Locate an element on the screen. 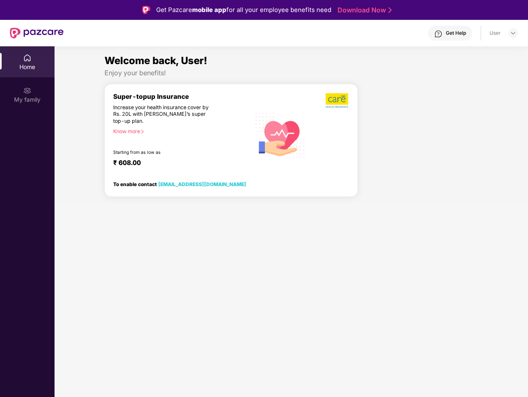 This screenshot has width=528, height=397. img: svg+xml;base64,PHN2ZyBpZD0iSGVscC0zMngzMiIgeG1sbnM9Imh0dHA6Ly93d3cudzMub3JnLzIwMDAvc3ZnIiB3aWR0aD... is located at coordinates (438, 34).